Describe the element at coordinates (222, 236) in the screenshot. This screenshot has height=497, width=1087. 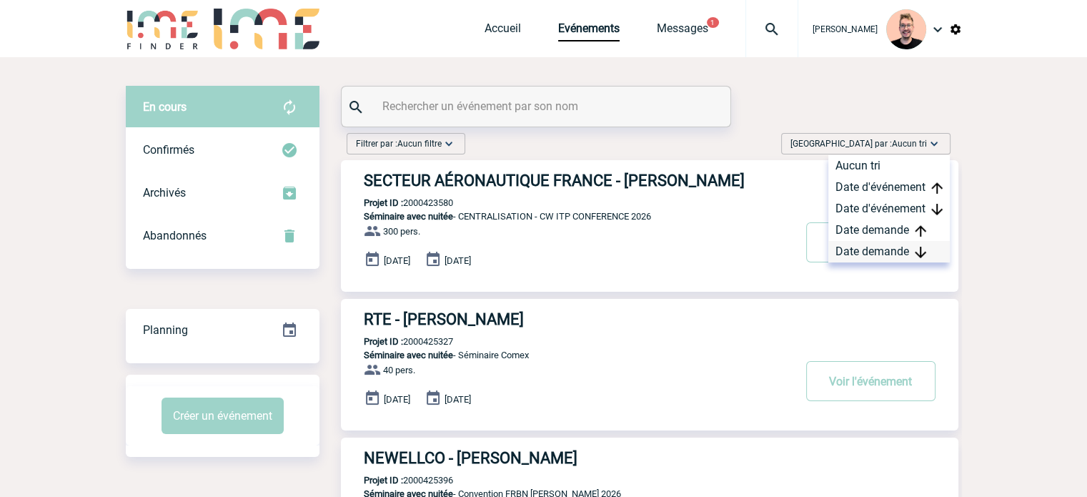
I see `div: Retrouvez ici tous vos événements annulés` at that location.